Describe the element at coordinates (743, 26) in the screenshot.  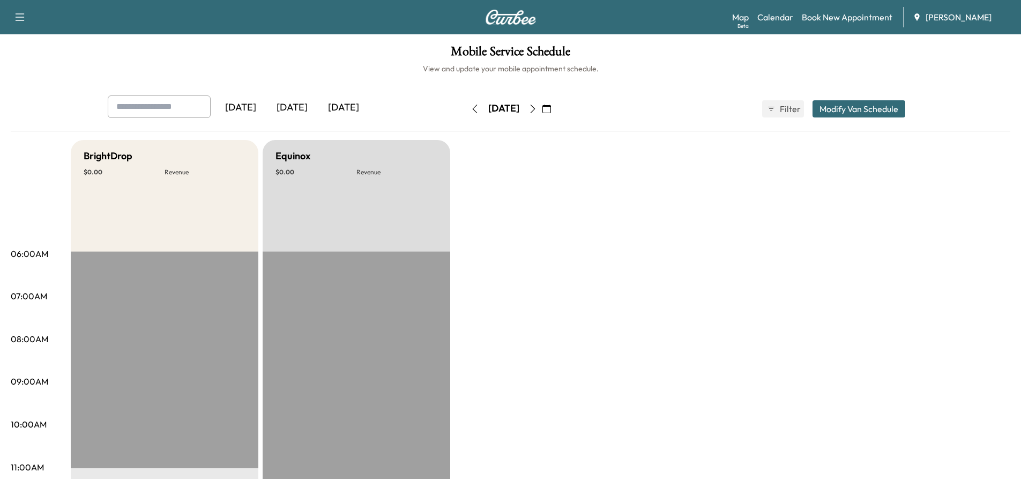
I see `div: Beta` at that location.